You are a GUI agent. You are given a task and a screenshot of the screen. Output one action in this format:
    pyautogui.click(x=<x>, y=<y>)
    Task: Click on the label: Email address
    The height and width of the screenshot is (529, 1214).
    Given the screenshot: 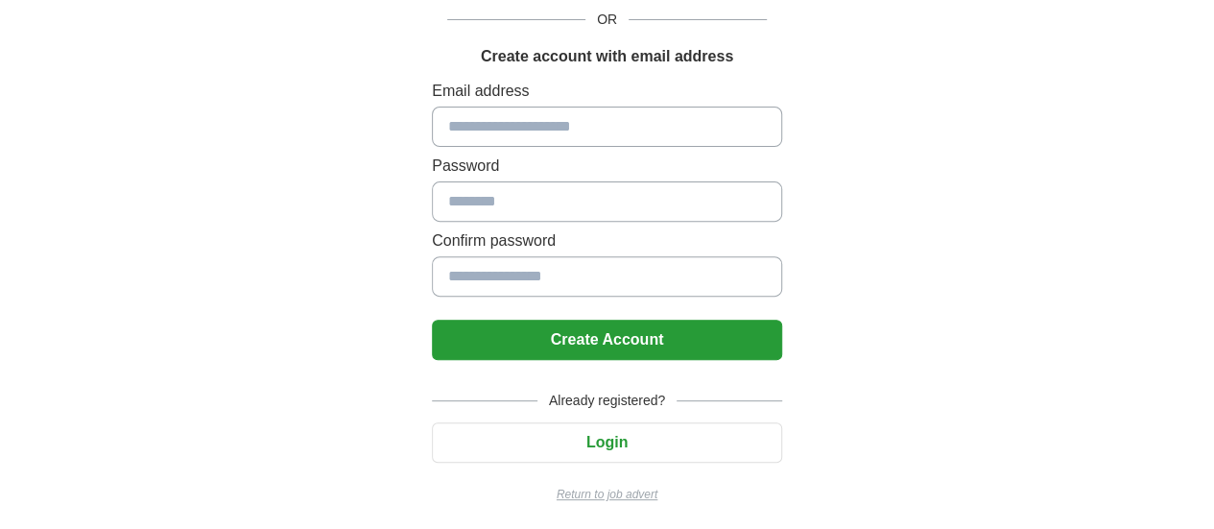 What is the action you would take?
    pyautogui.click(x=606, y=91)
    